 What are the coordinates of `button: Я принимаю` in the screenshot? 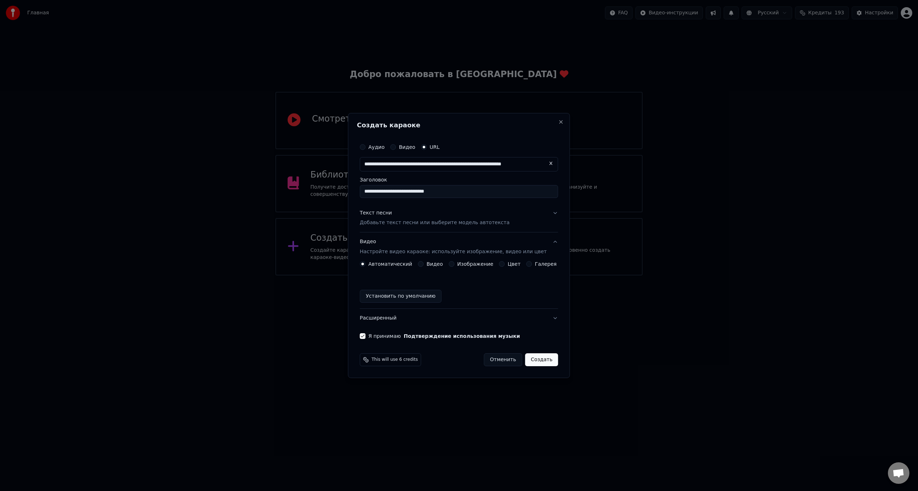 It's located at (462, 336).